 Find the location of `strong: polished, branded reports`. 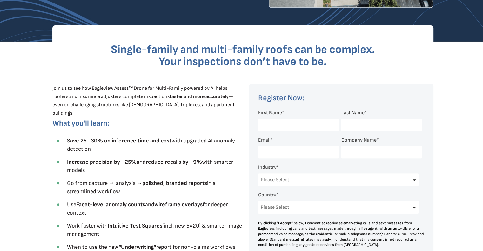

strong: polished, branded reports is located at coordinates (175, 183).